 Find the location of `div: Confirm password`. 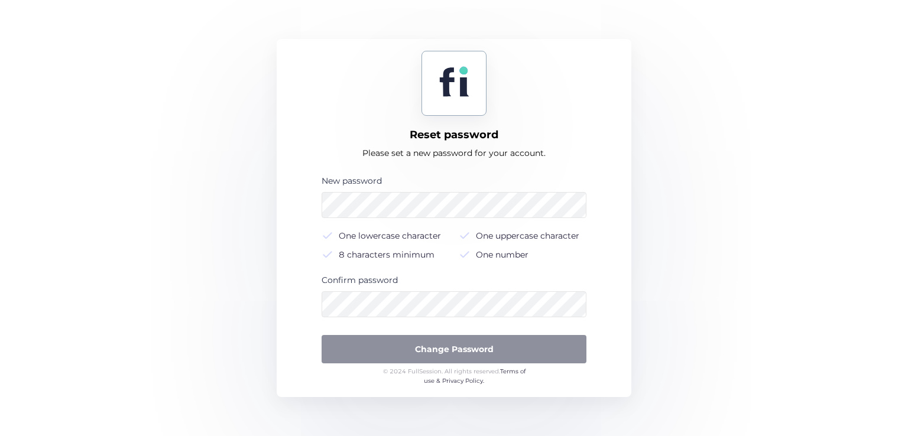

div: Confirm password is located at coordinates (454, 280).